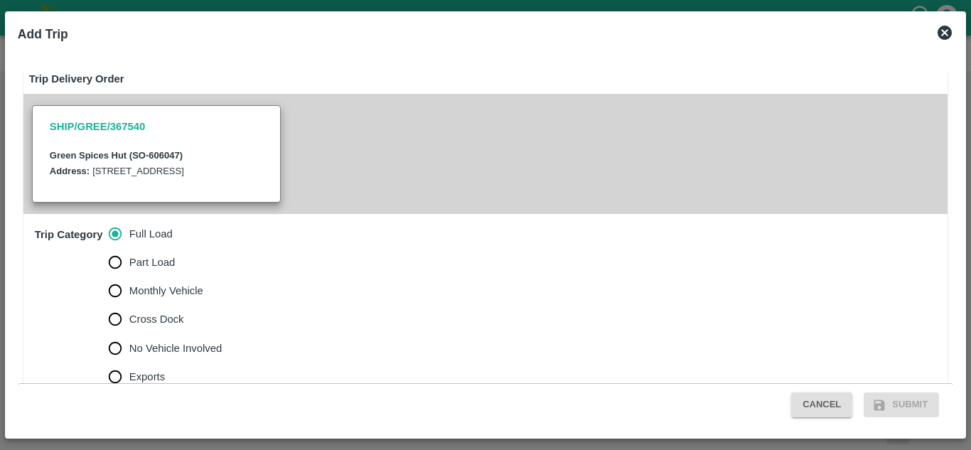 The height and width of the screenshot is (450, 971). I want to click on label: Address:, so click(70, 171).